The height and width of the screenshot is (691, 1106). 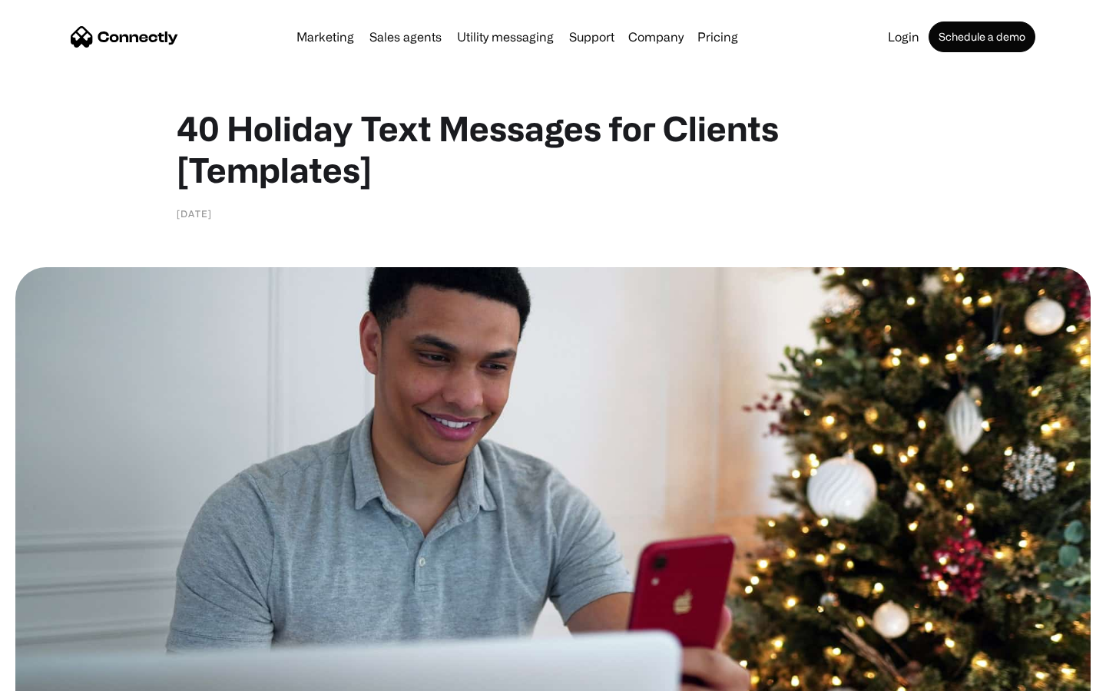 What do you see at coordinates (61, 675) in the screenshot?
I see `ul: Language list` at bounding box center [61, 675].